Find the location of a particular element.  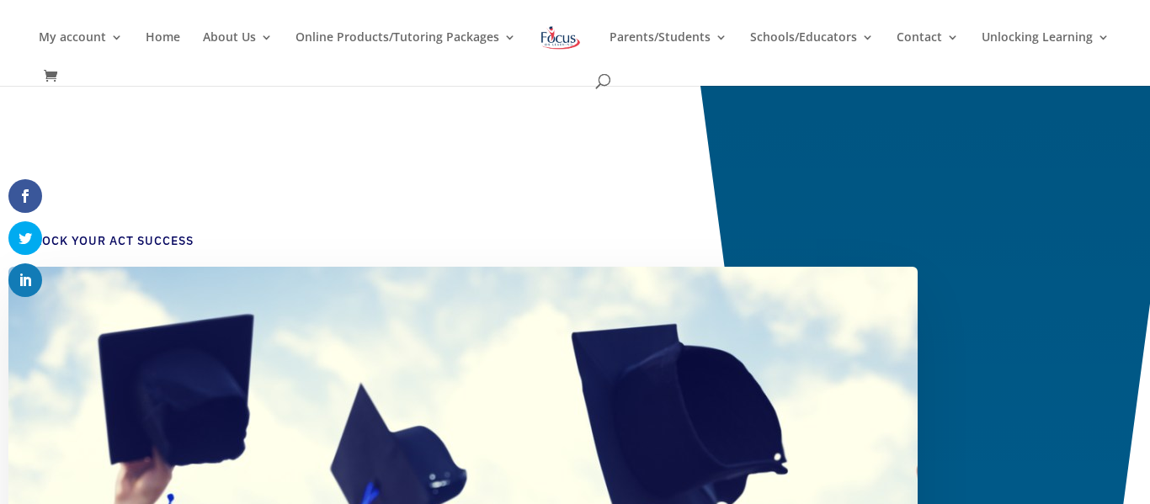

a: Contact is located at coordinates (928, 51).